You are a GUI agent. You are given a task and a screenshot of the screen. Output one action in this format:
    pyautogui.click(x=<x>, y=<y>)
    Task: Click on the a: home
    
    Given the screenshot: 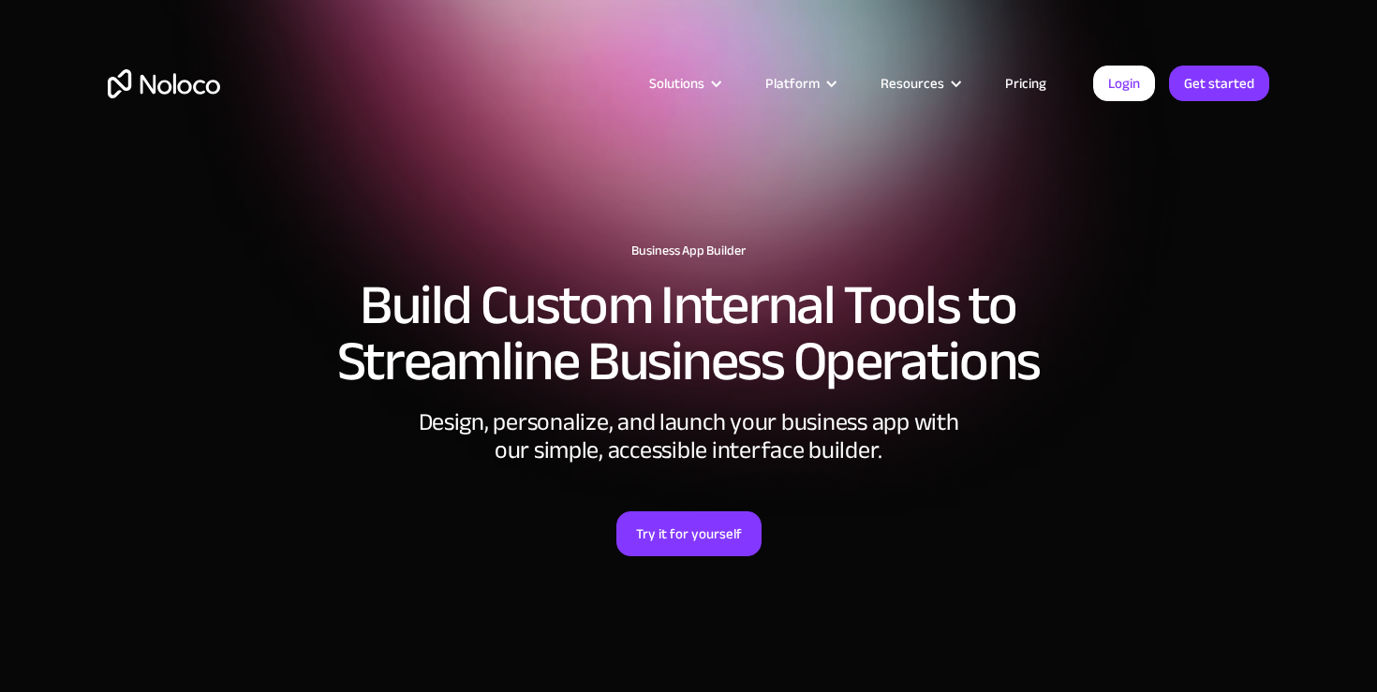 What is the action you would take?
    pyautogui.click(x=164, y=83)
    